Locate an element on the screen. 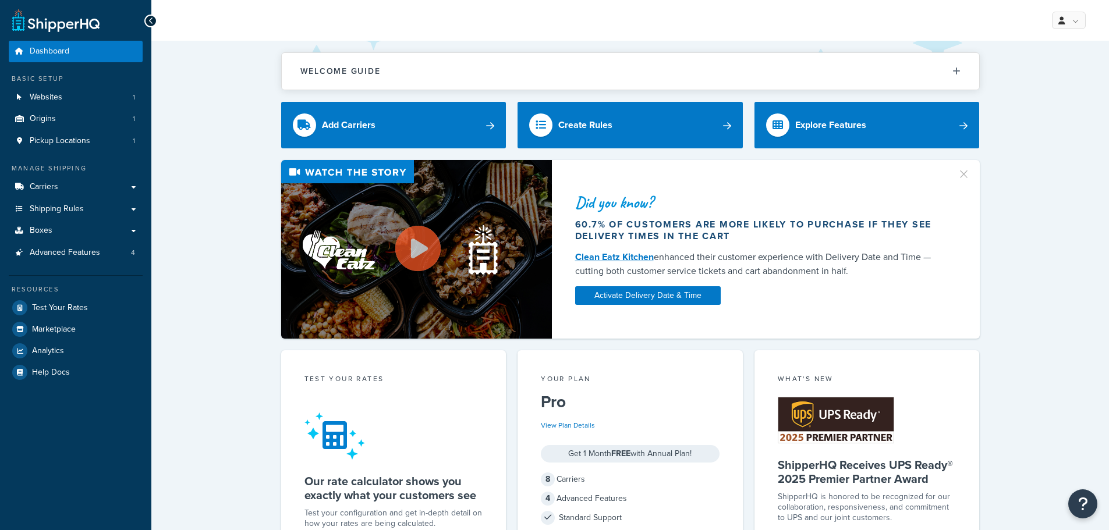 The image size is (1109, 530). li: Help Docs is located at coordinates (76, 373).